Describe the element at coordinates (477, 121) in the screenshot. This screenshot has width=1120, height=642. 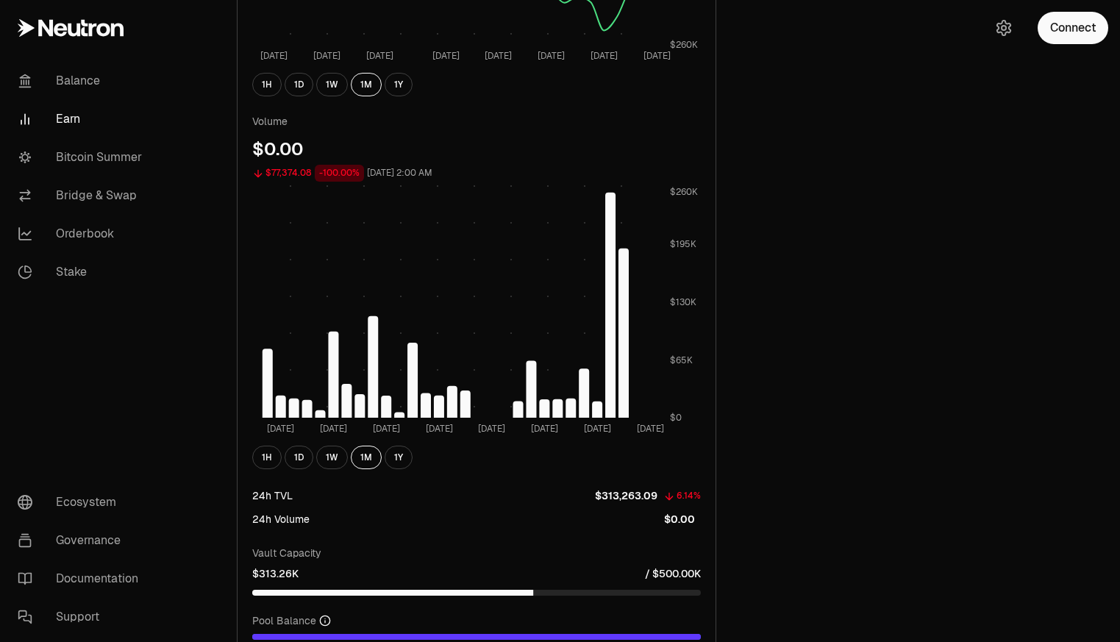
I see `p: Volume` at that location.